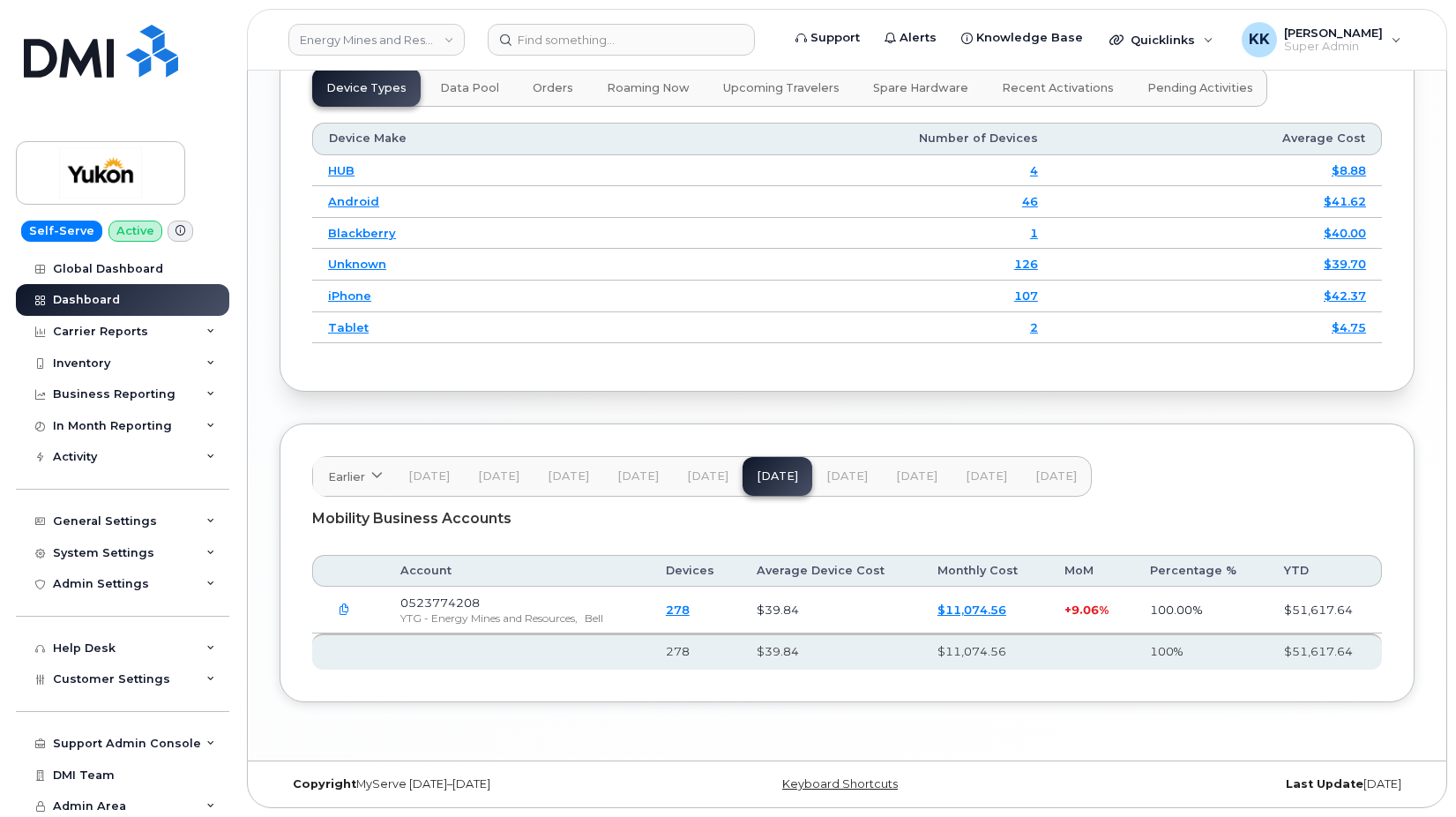 This screenshot has width=1456, height=817. Describe the element at coordinates (1344, 264) in the screenshot. I see `a: $39.70` at that location.